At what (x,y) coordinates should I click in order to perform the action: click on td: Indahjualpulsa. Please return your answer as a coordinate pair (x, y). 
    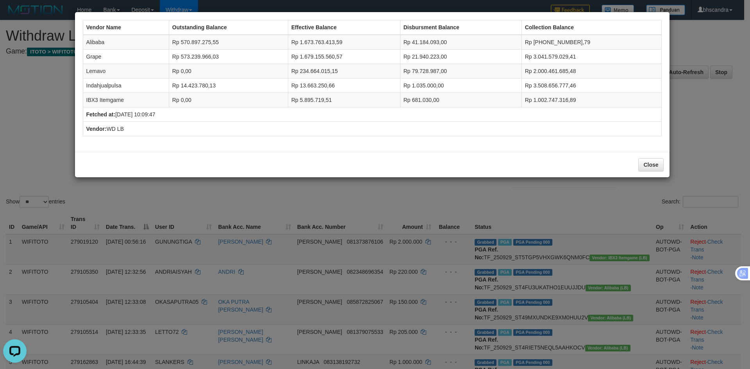
    Looking at the image, I should click on (126, 86).